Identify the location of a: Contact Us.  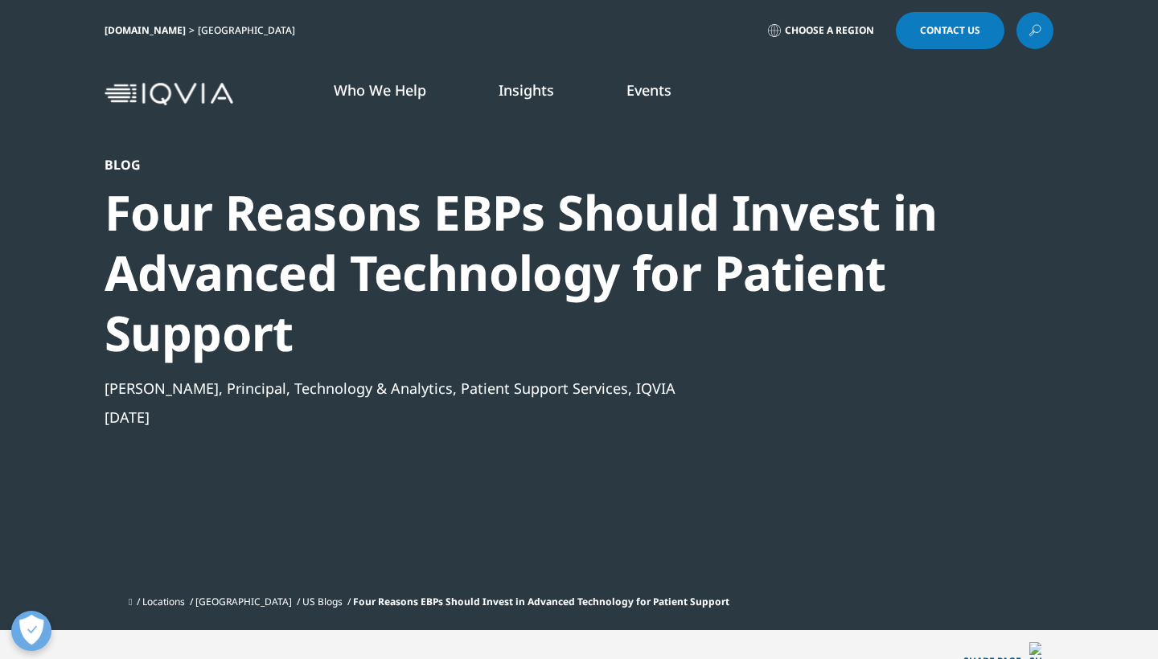
(950, 31).